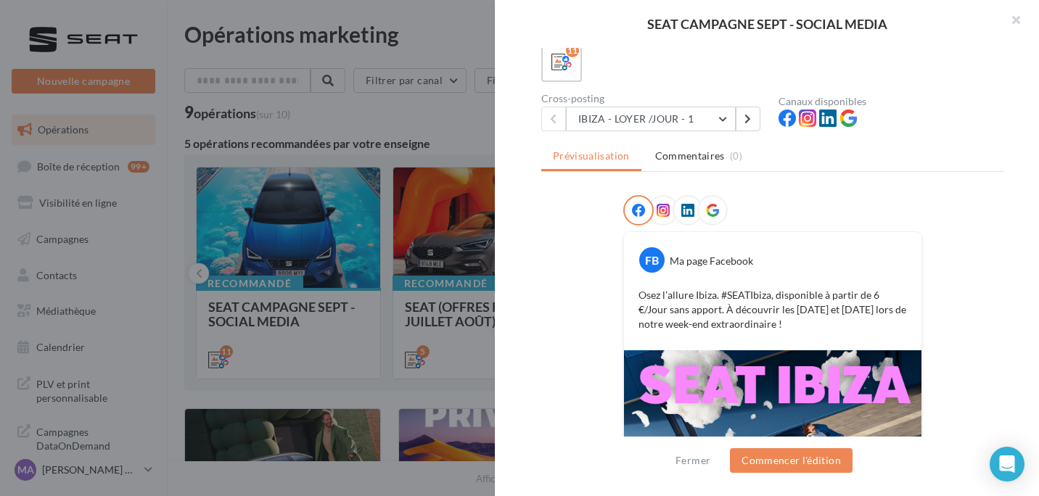  What do you see at coordinates (891, 102) in the screenshot?
I see `div: Canaux disponibles` at bounding box center [891, 102].